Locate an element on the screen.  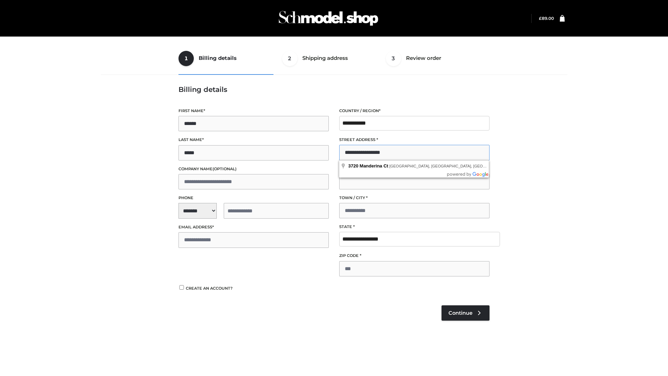
label: ZIP Code is located at coordinates (414, 255).